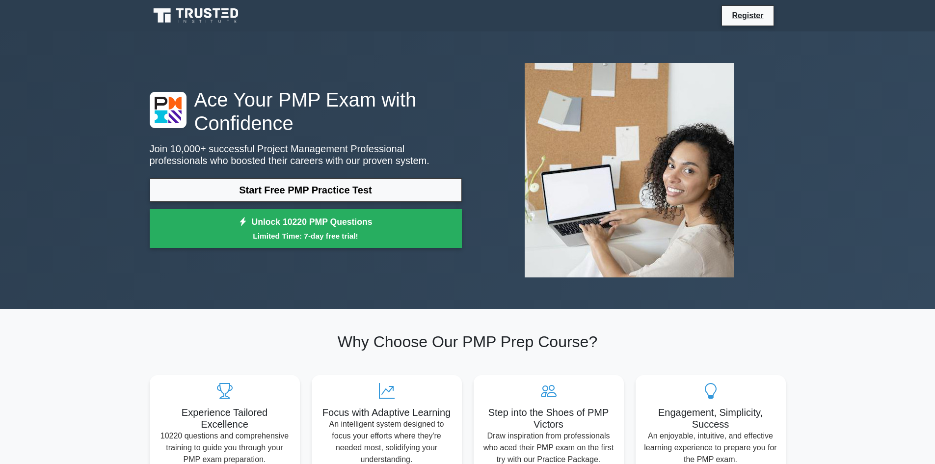  What do you see at coordinates (306, 111) in the screenshot?
I see `h1: Ace Your PMP Exam with Confidence` at bounding box center [306, 111].